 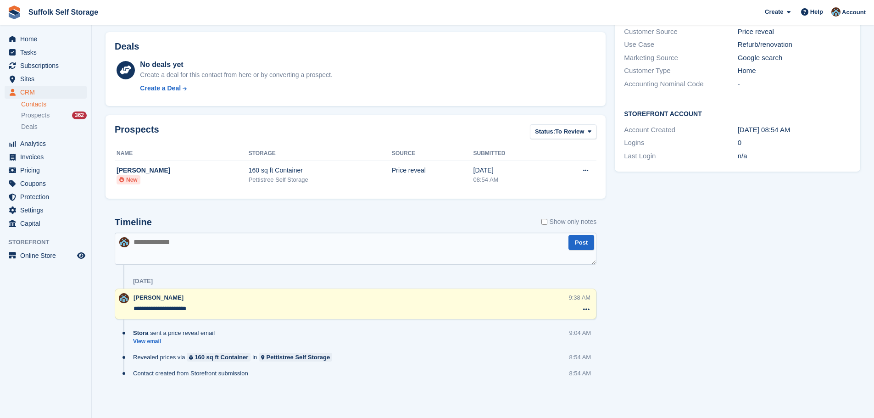 What do you see at coordinates (48, 144) in the screenshot?
I see `span: Analytics` at bounding box center [48, 144].